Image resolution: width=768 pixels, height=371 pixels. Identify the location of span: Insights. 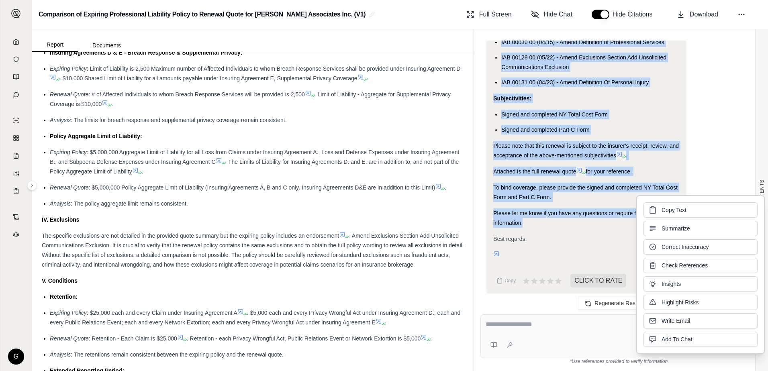
(672, 284).